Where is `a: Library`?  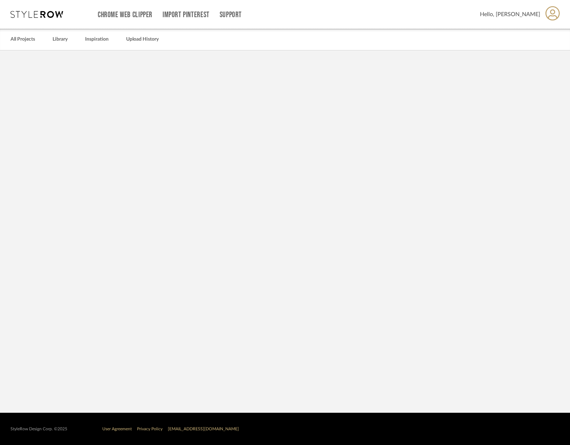 a: Library is located at coordinates (60, 39).